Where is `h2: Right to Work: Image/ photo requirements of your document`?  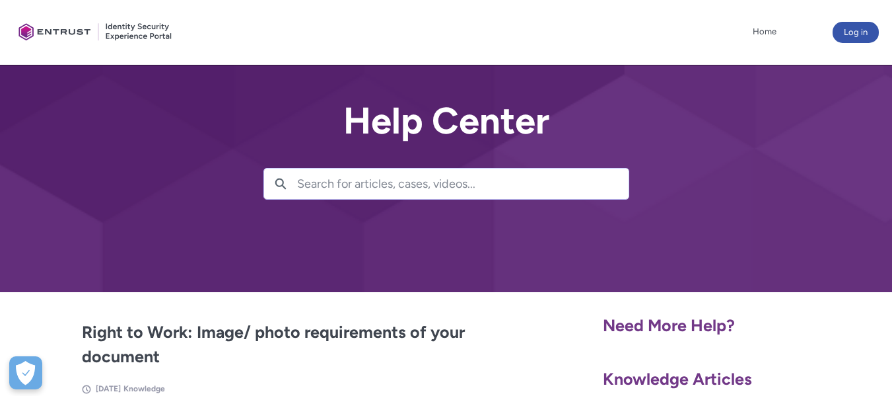 h2: Right to Work: Image/ photo requirements of your document is located at coordinates (297, 344).